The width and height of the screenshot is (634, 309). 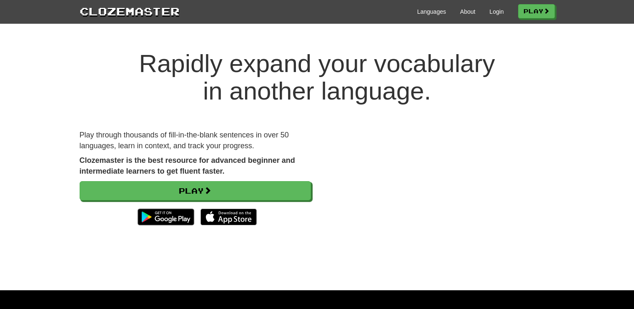 What do you see at coordinates (195, 140) in the screenshot?
I see `p: Play through thousands of fill-in-the-blank sentences in over 50 languages, learn in context, and...` at bounding box center [195, 140].